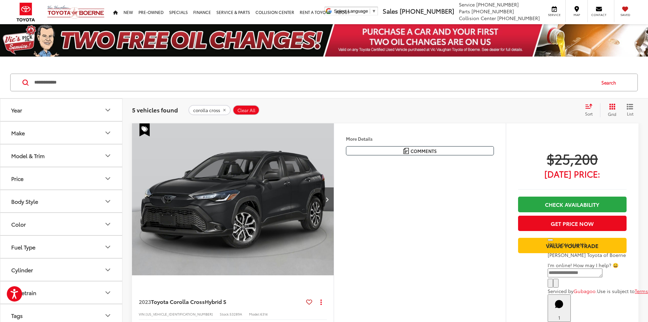 The width and height of the screenshot is (648, 322). I want to click on span: Toyota Corolla Cross, so click(178, 301).